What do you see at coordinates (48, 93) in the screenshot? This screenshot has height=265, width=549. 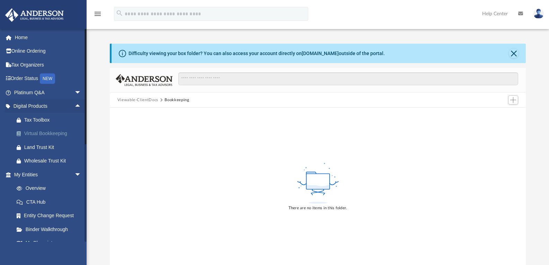 I see `a: Platinum Q&Aarrow_drop_down` at bounding box center [48, 93].